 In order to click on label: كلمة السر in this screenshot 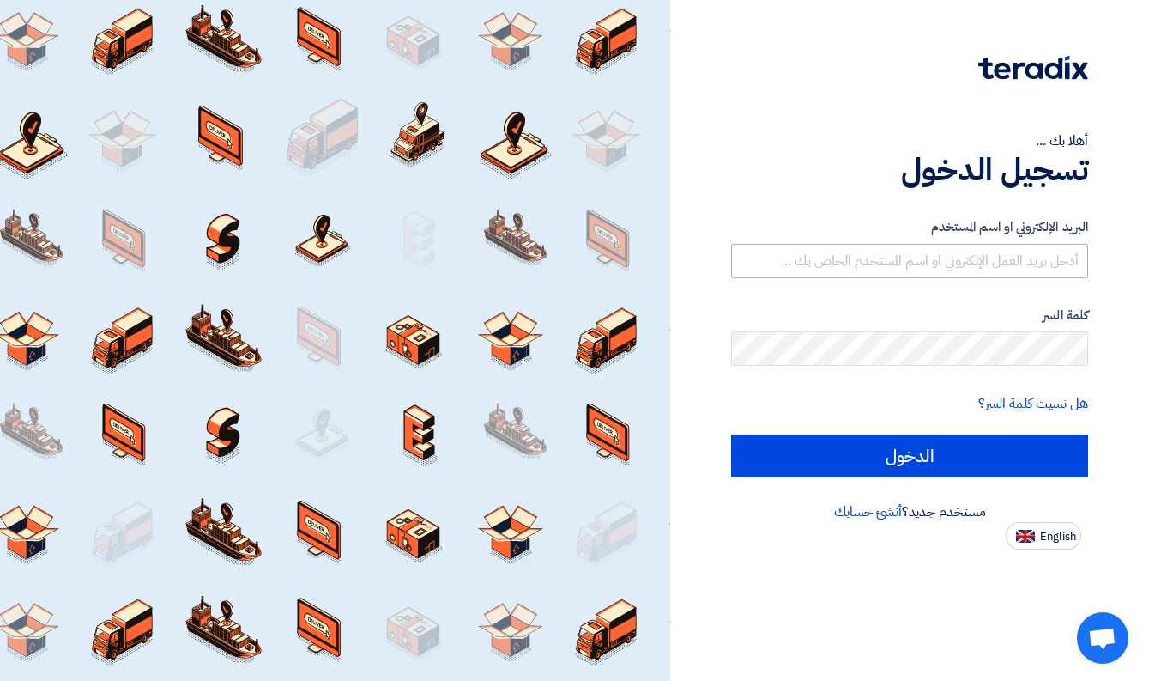, I will do `click(910, 315)`.